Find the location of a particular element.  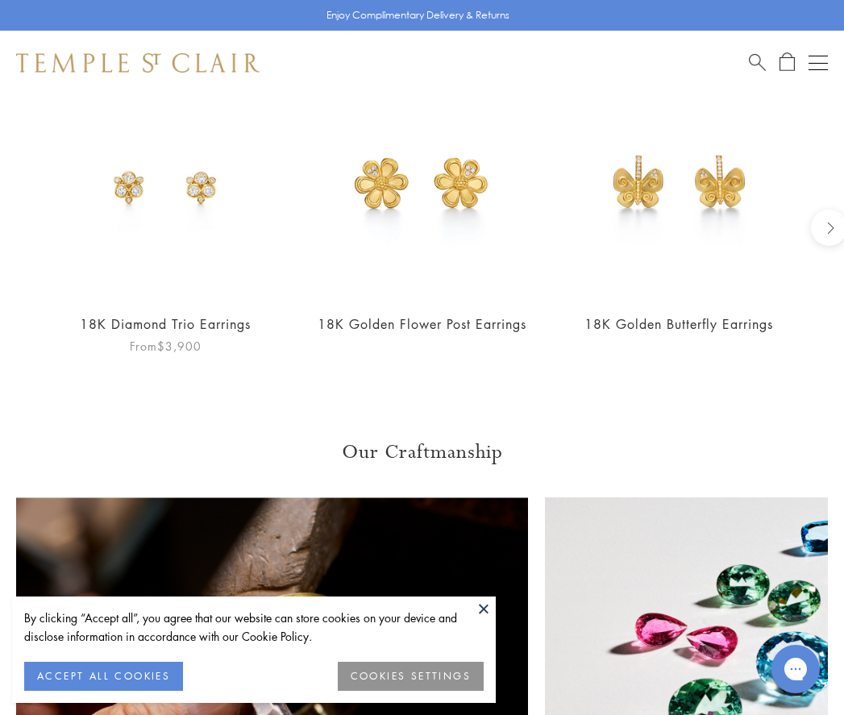

p: Enjoy Complimentary Delivery & Returns is located at coordinates (418, 15).